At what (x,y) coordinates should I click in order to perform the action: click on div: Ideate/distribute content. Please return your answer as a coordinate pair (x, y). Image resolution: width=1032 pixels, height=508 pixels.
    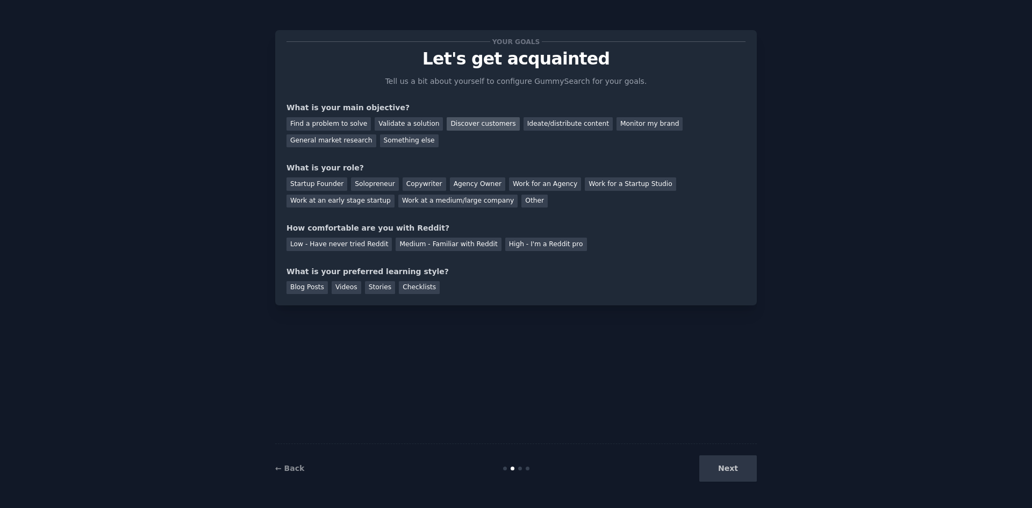
    Looking at the image, I should click on (568, 124).